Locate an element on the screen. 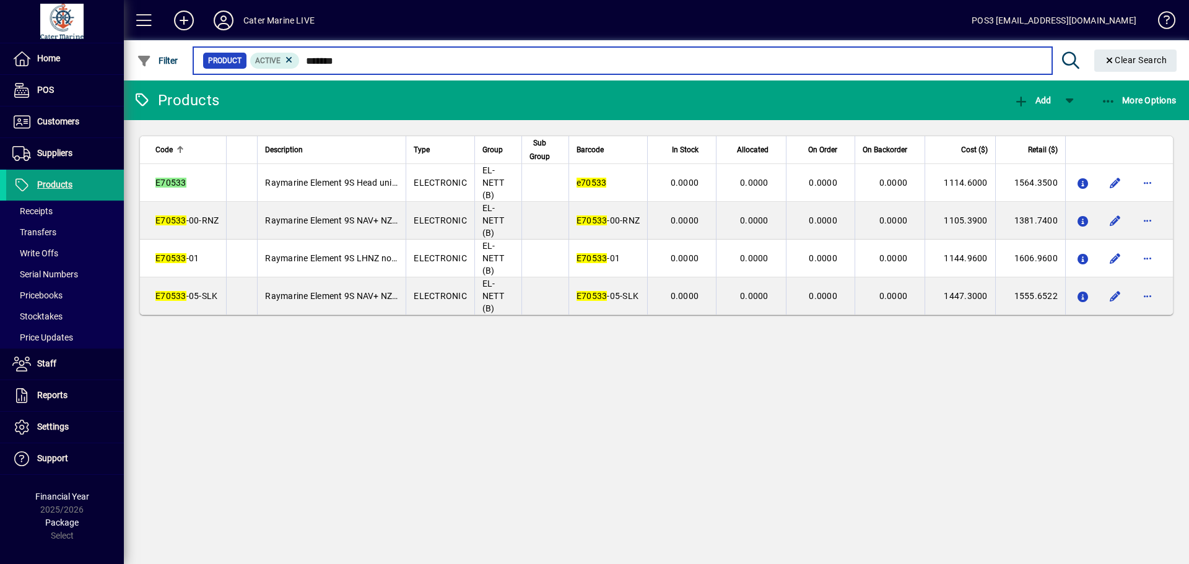 The image size is (1189, 564). a: Support is located at coordinates (65, 459).